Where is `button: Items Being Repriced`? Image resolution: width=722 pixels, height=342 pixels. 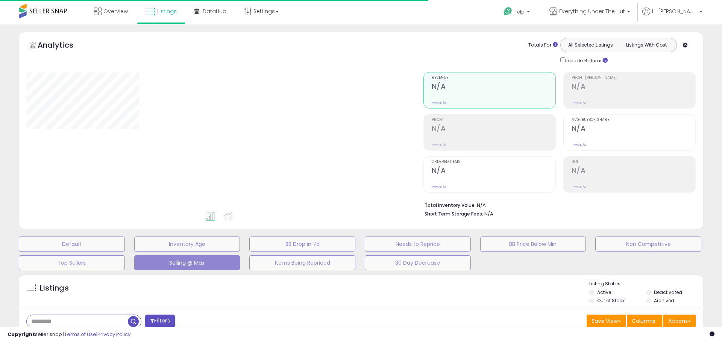 button: Items Being Repriced is located at coordinates (302, 263).